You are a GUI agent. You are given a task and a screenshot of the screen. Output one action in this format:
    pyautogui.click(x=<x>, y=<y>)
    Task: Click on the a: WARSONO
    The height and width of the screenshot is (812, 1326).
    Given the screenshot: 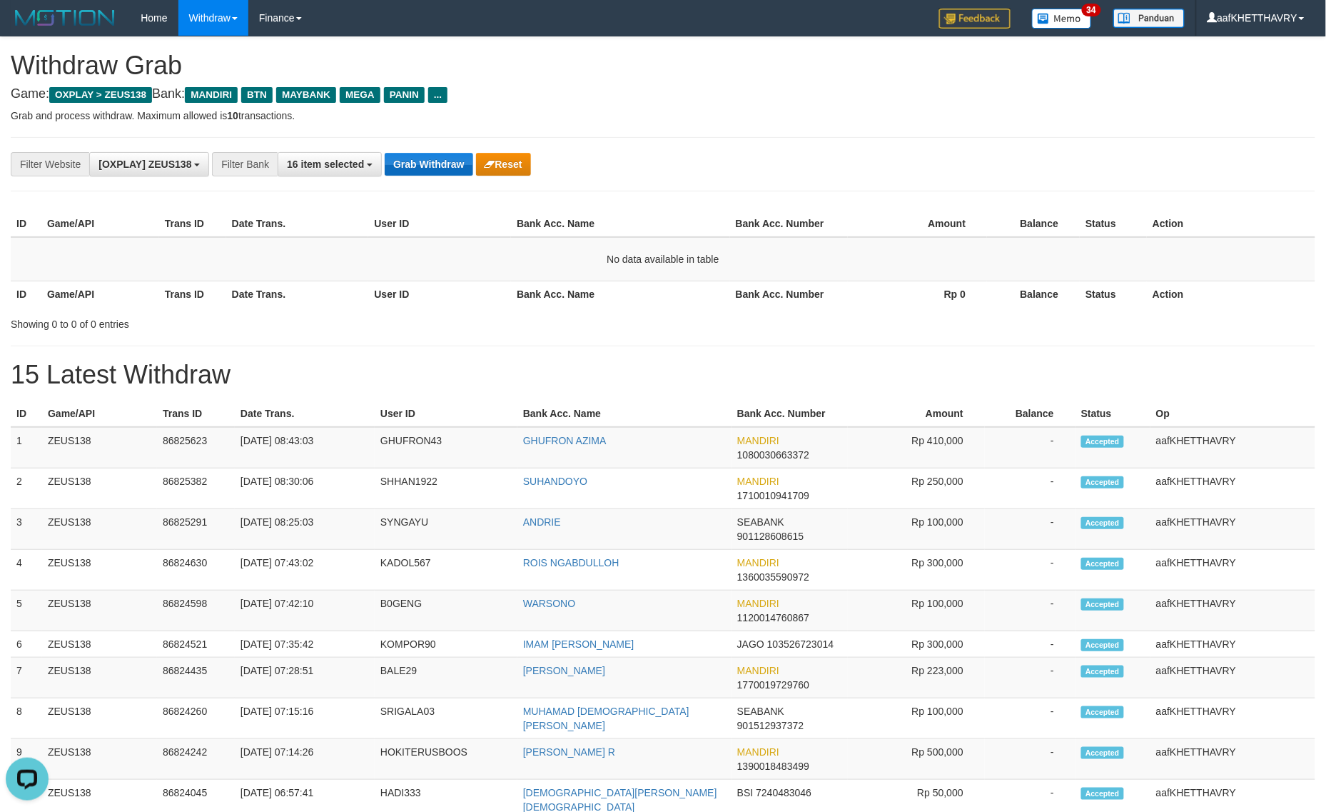 What is the action you would take?
    pyautogui.click(x=549, y=603)
    